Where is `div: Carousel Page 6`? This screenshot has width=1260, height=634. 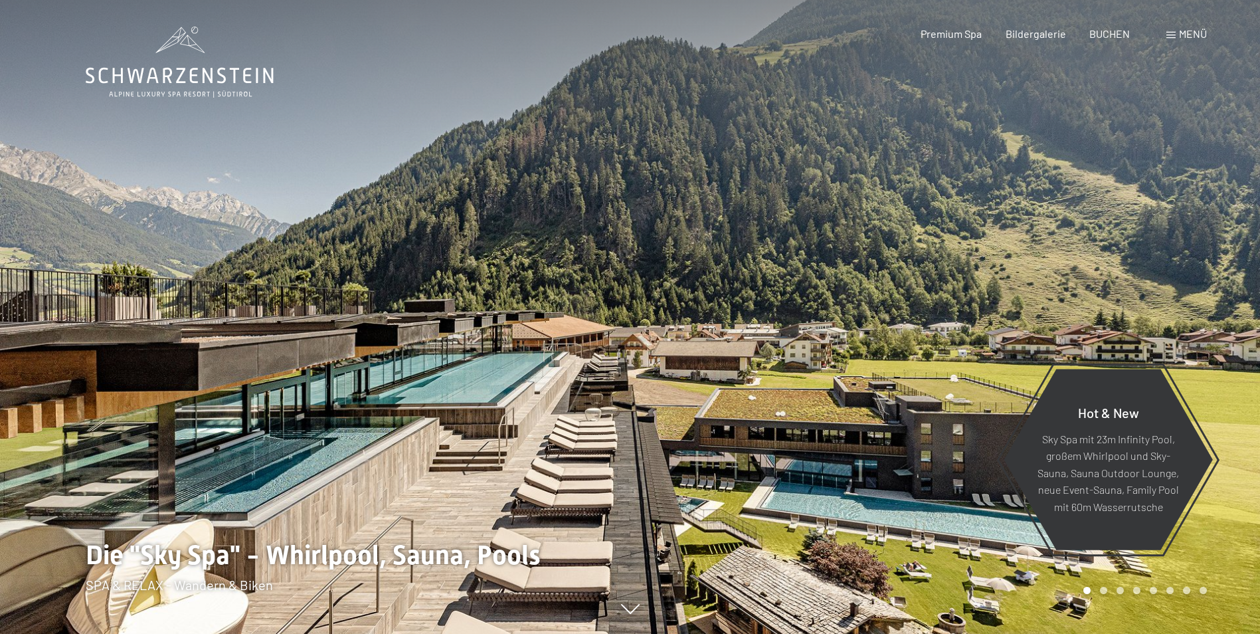
div: Carousel Page 6 is located at coordinates (1170, 590).